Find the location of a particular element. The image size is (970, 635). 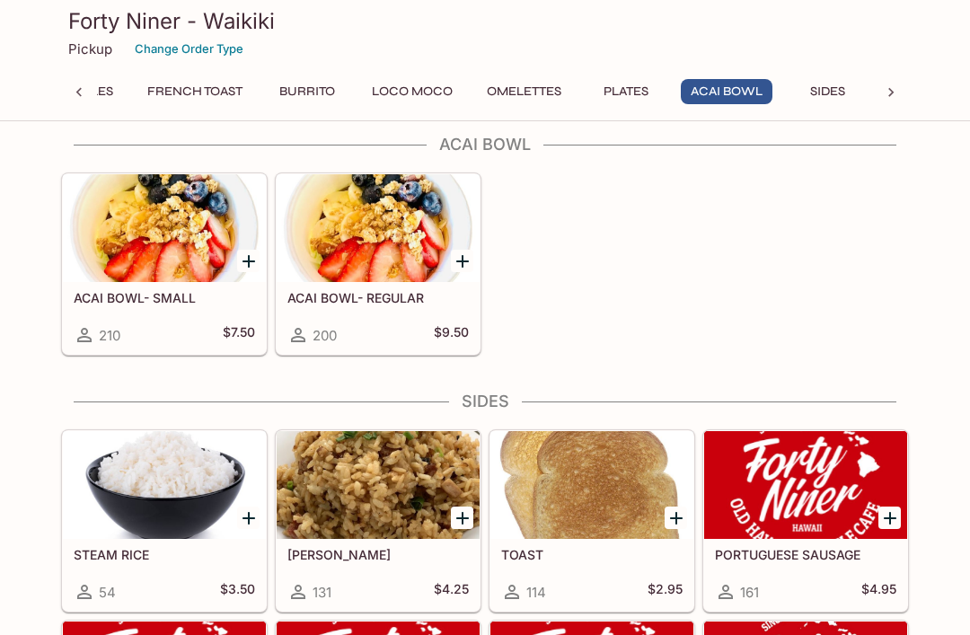

span: 210 is located at coordinates (110, 335).